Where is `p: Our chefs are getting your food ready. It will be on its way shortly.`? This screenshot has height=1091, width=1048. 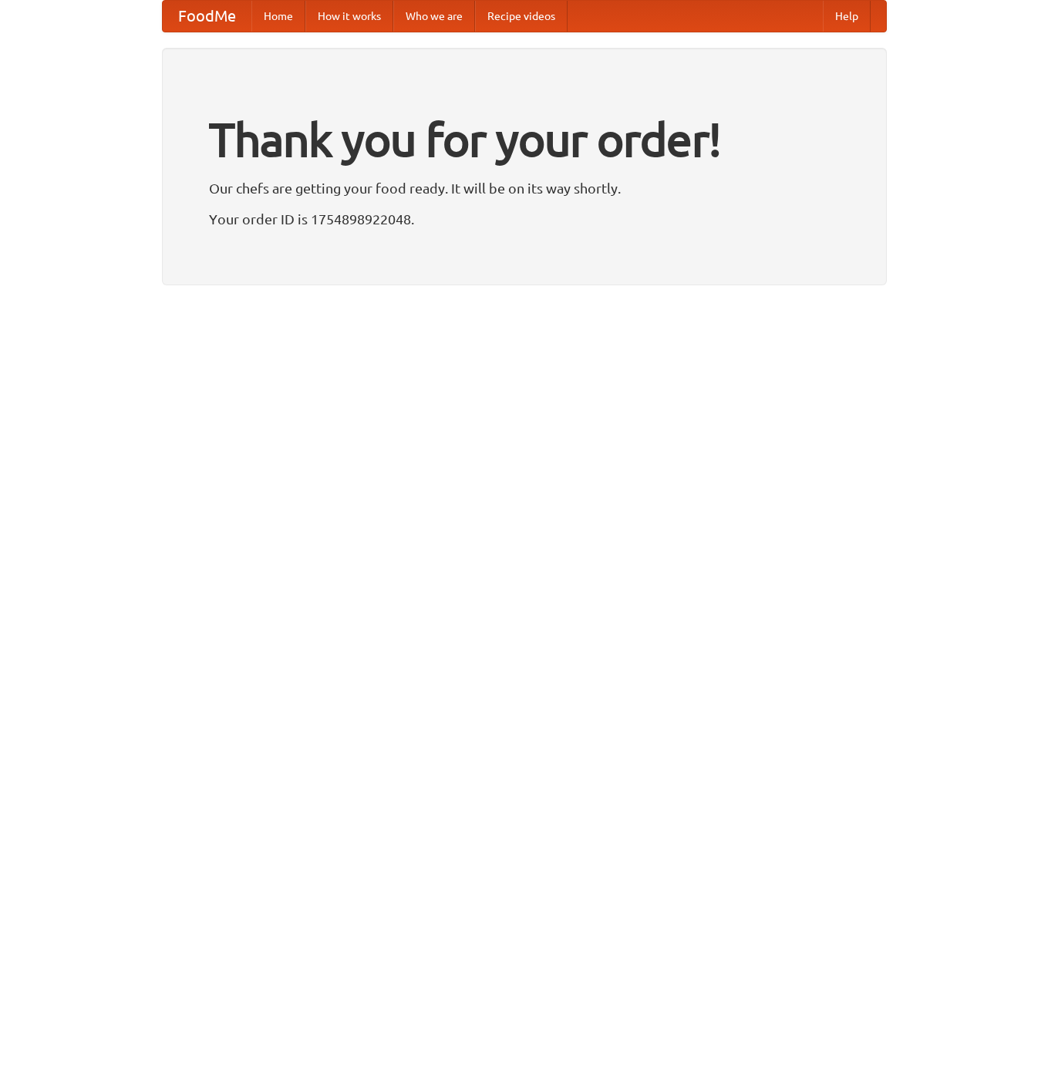
p: Our chefs are getting your food ready. It will be on its way shortly. is located at coordinates (524, 188).